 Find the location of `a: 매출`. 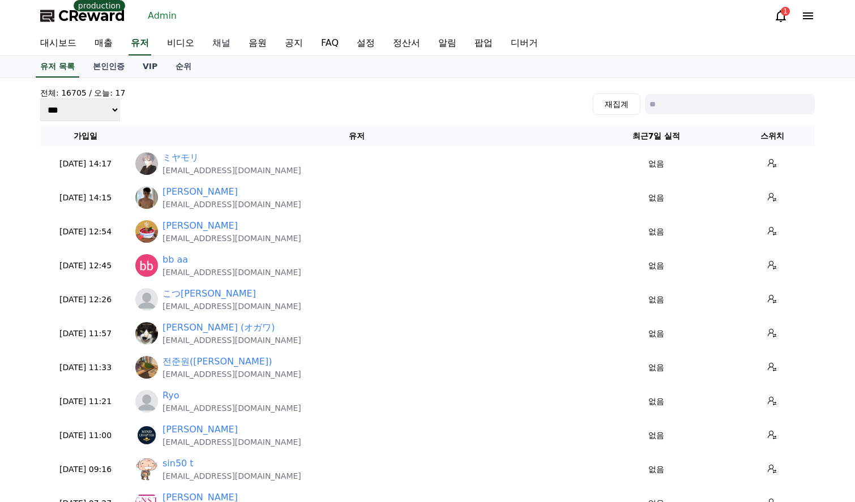

a: 매출 is located at coordinates (104, 44).